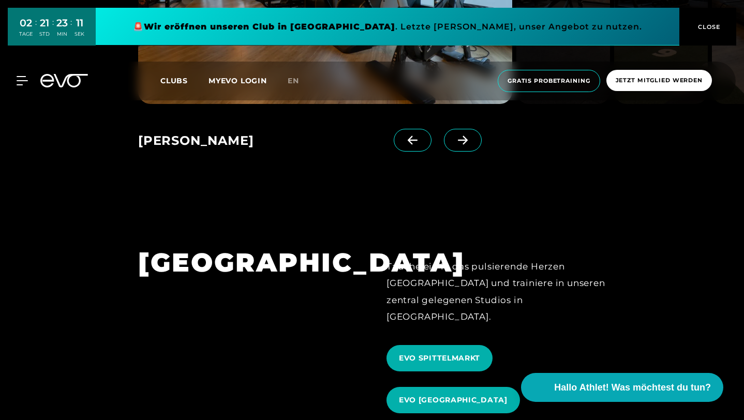 The image size is (744, 420). I want to click on a: MYEVO LOGIN, so click(237, 81).